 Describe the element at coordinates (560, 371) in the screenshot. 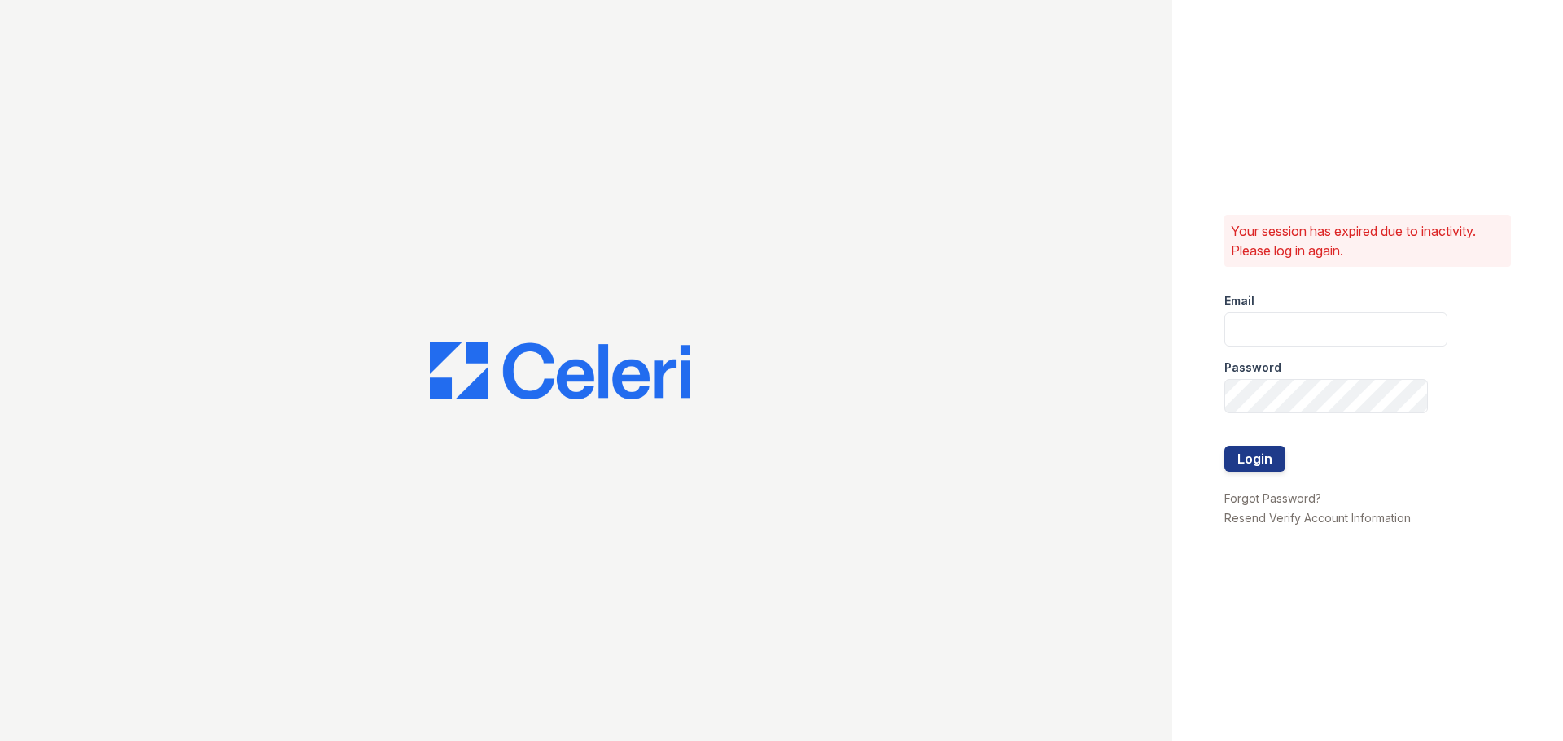

I see `img: CE_Logo_Blue-a8612792a0a2168367f1c8372b55b34899dd931a85d93a1a3d3e32e68fde9ad4.png` at that location.